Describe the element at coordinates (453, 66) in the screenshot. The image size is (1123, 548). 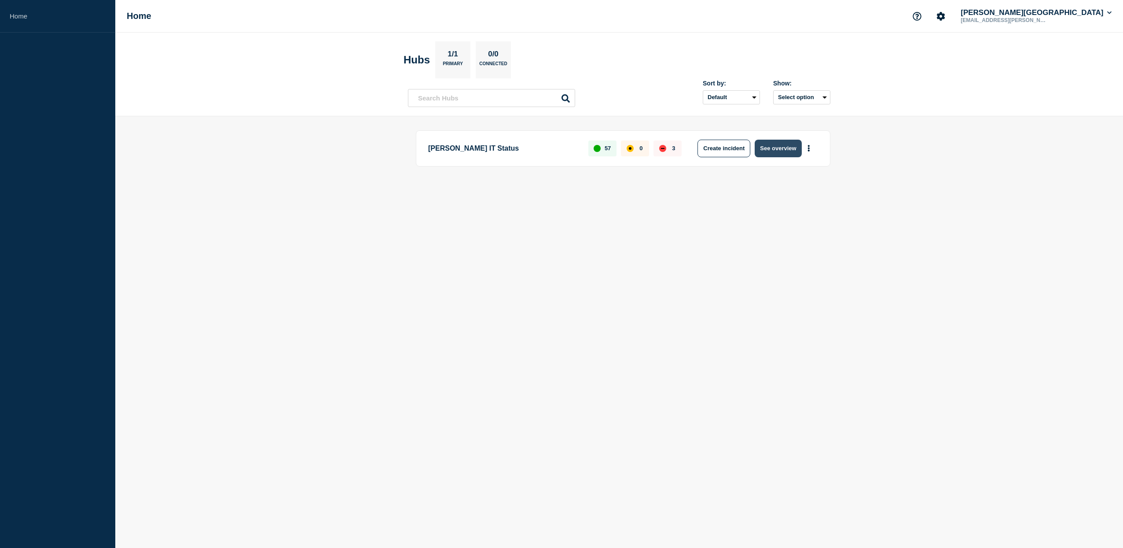
I see `p: Primary` at that location.